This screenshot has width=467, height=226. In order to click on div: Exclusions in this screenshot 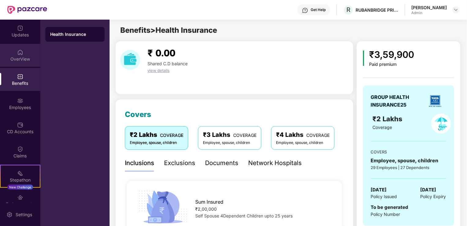, I will do `click(180, 163)`.